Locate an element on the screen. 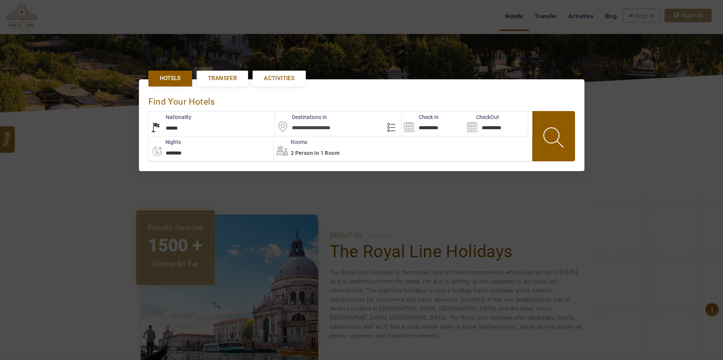  span: Activities is located at coordinates (279, 78).